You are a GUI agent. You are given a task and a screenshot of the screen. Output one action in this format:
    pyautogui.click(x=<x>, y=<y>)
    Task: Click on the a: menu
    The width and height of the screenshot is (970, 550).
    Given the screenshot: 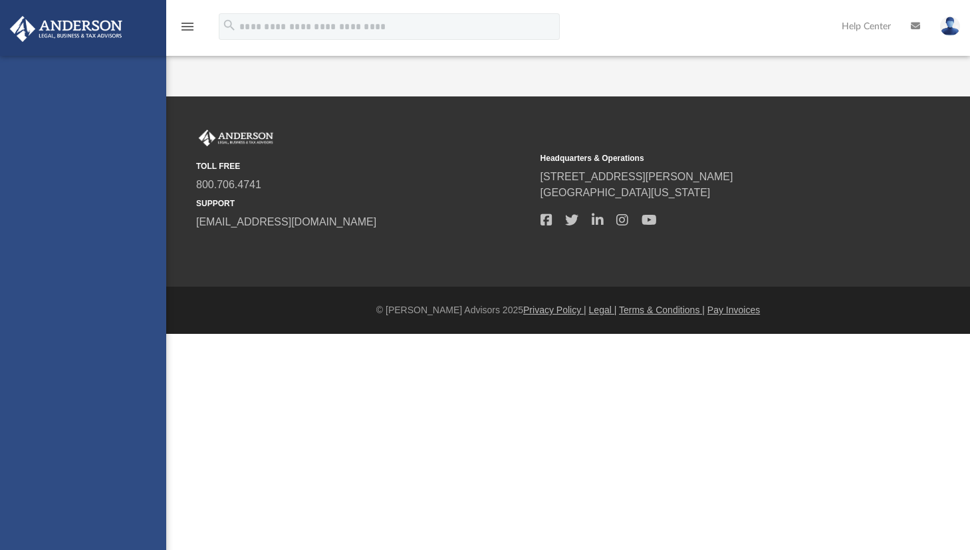 What is the action you would take?
    pyautogui.click(x=188, y=30)
    